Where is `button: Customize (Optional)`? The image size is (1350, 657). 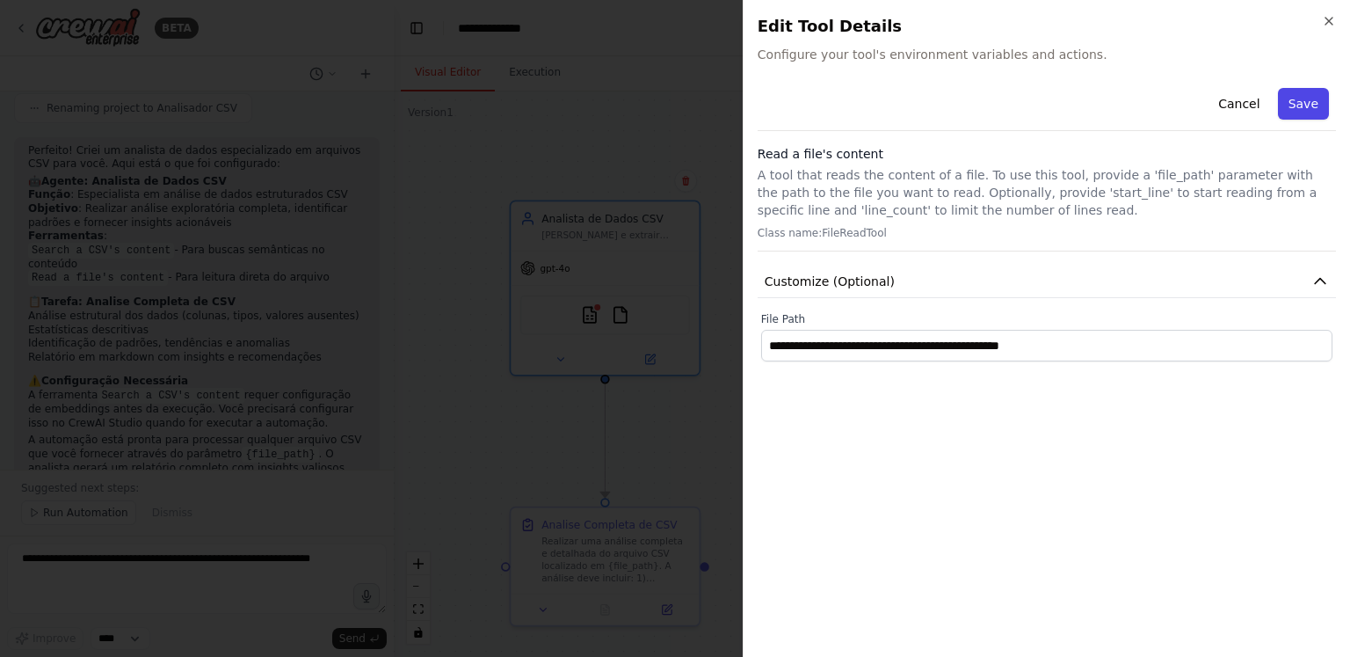
button: Customize (Optional) is located at coordinates (1047, 281).